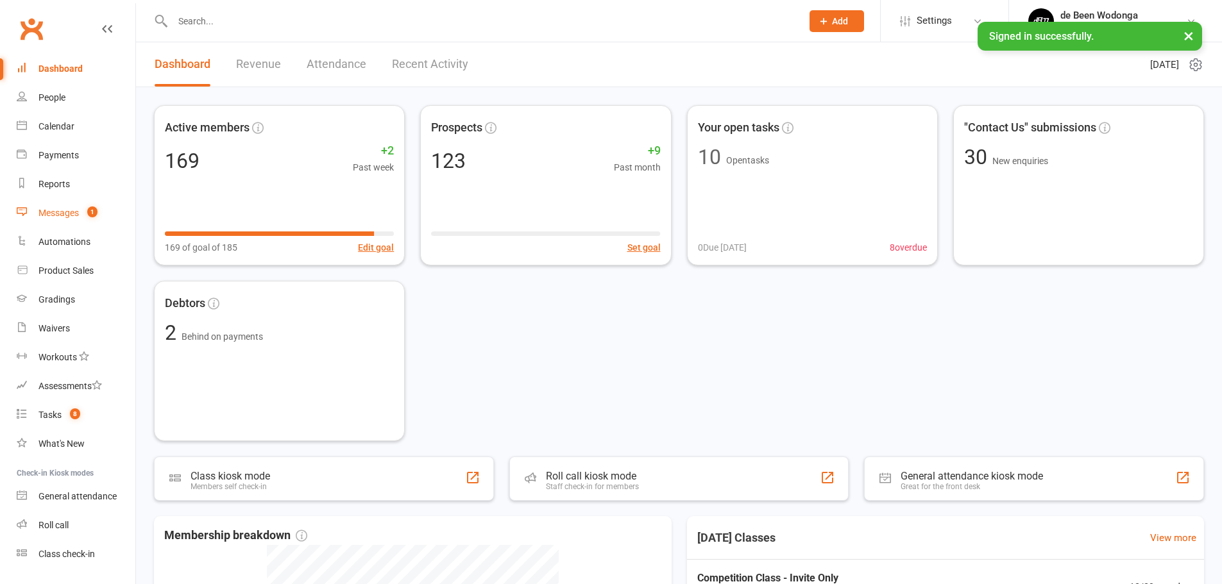  What do you see at coordinates (1041, 21) in the screenshot?
I see `img: thumb_image1710905826.png` at bounding box center [1041, 21].